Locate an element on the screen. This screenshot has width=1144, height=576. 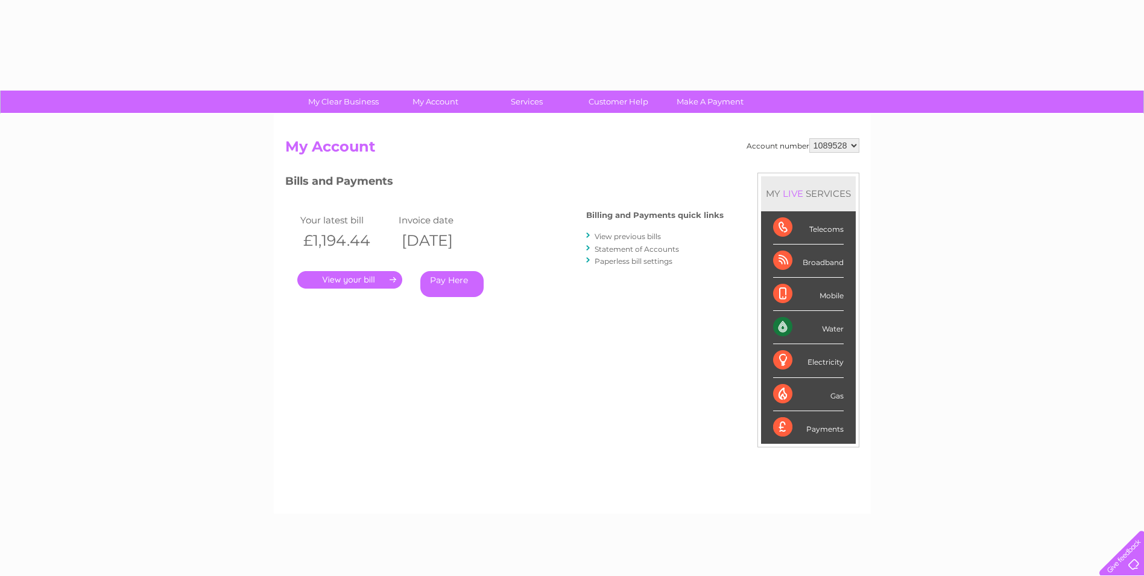
a: Services is located at coordinates (527, 101).